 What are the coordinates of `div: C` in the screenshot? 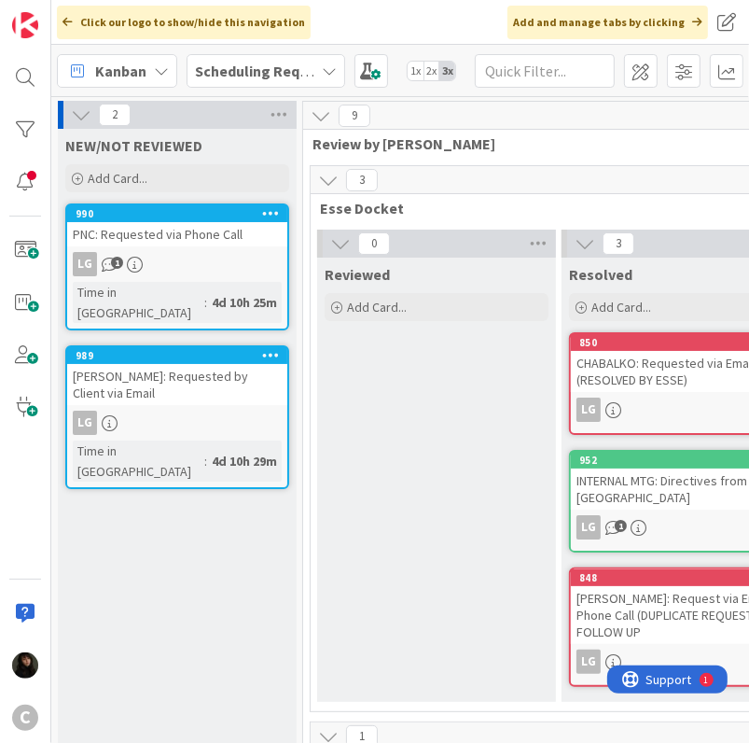 It's located at (25, 717).